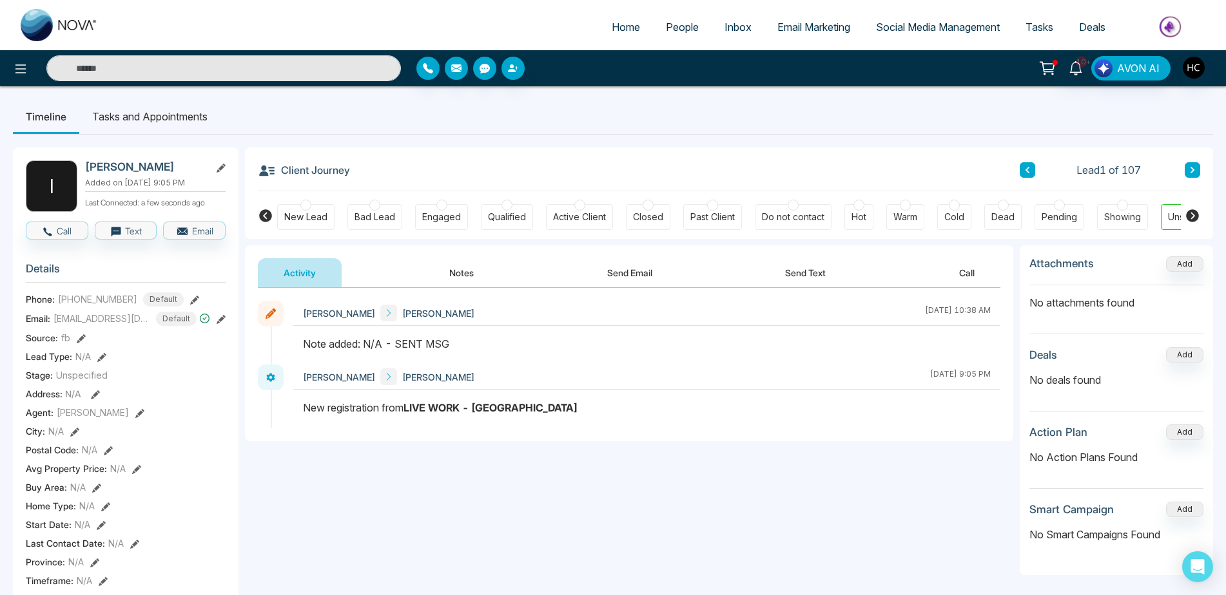 The image size is (1226, 595). I want to click on button: Activity, so click(300, 273).